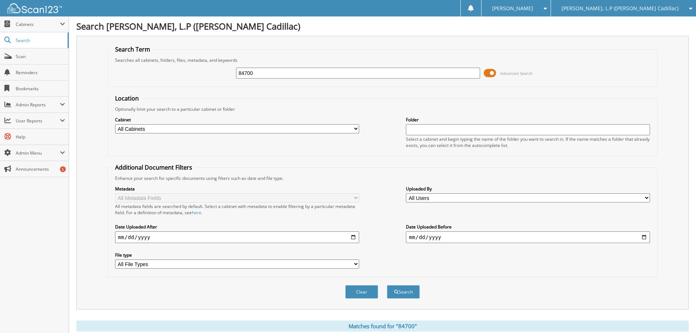 The width and height of the screenshot is (696, 333). What do you see at coordinates (40, 40) in the screenshot?
I see `span: Search` at bounding box center [40, 40].